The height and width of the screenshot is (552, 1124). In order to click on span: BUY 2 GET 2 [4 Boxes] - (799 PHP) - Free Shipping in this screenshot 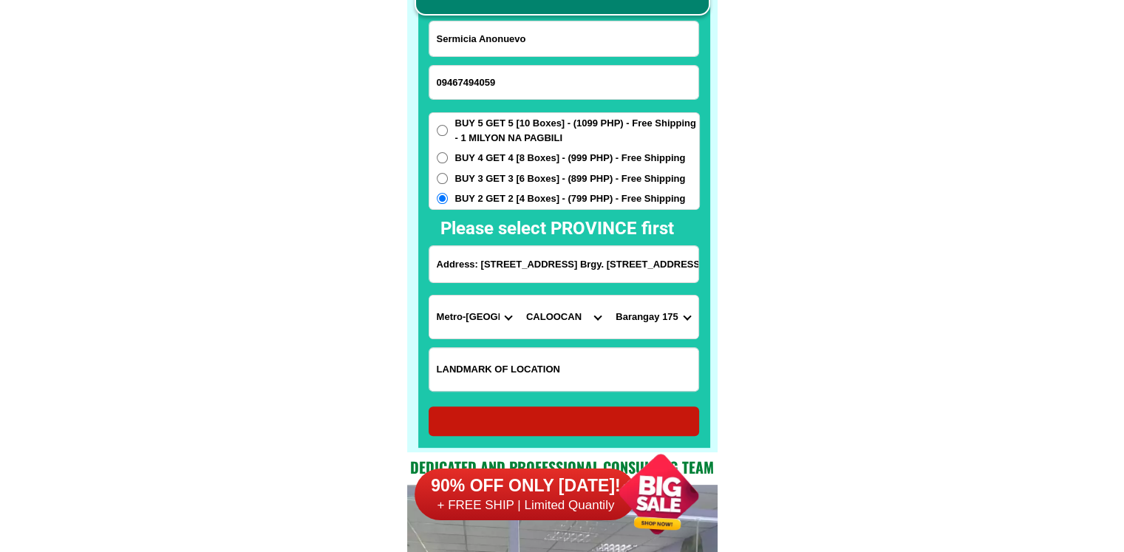, I will do `click(571, 199)`.